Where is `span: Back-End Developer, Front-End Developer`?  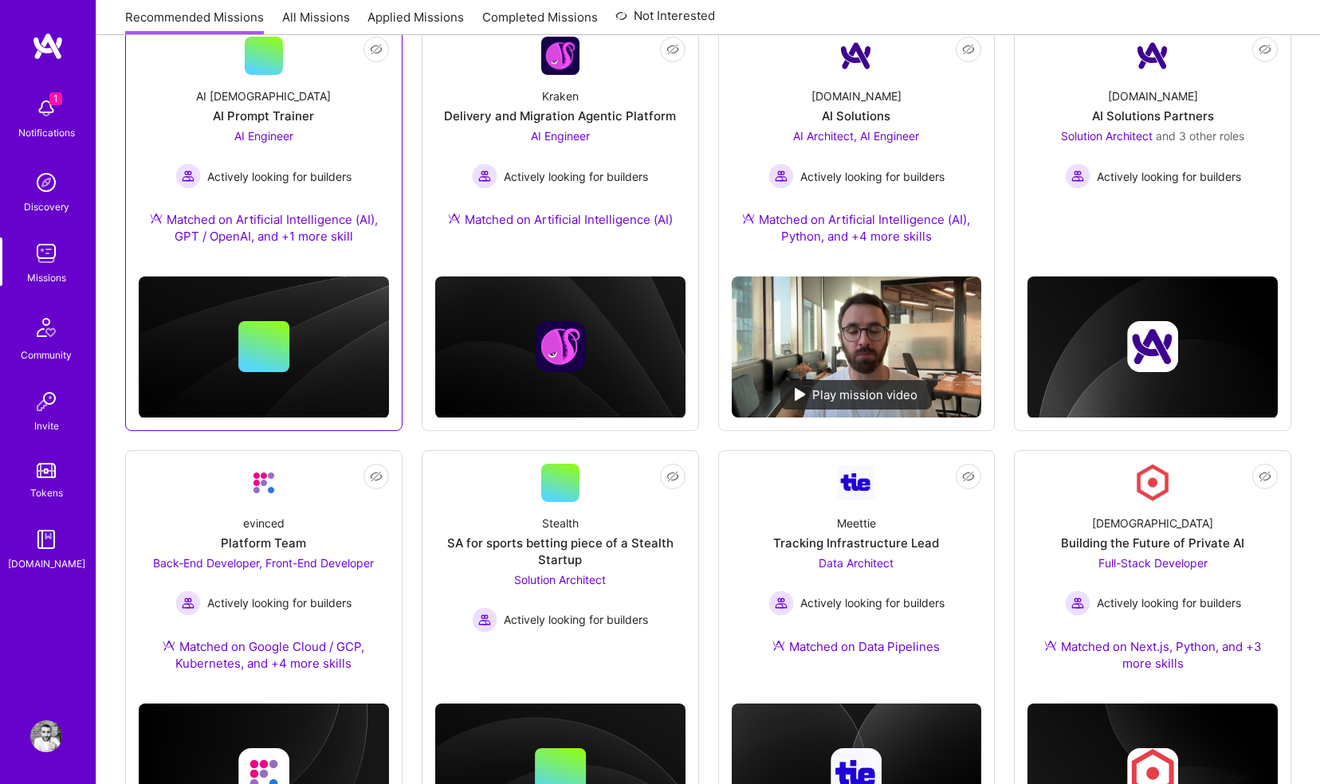 span: Back-End Developer, Front-End Developer is located at coordinates (263, 563).